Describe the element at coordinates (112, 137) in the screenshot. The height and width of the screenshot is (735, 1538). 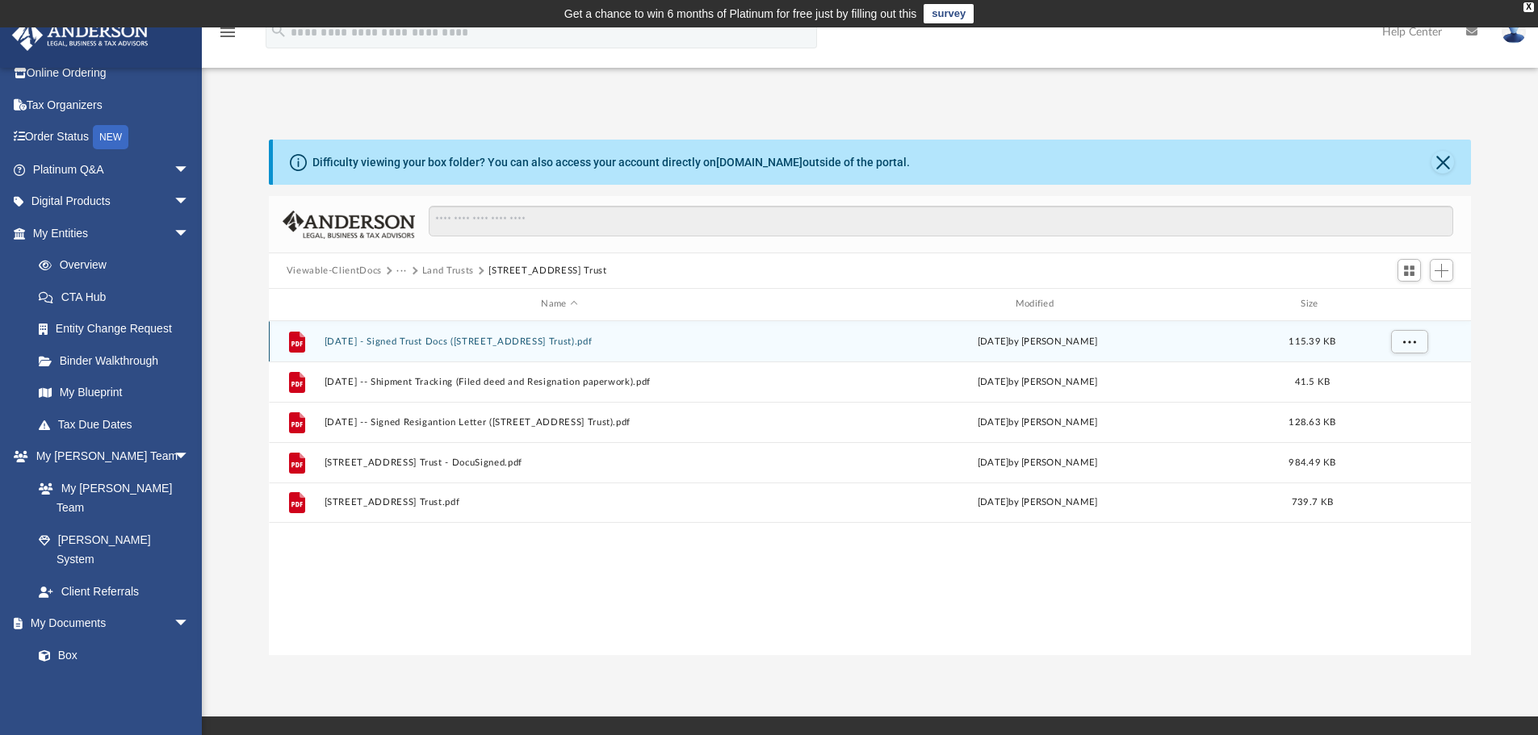
I see `a: Order StatusNEW` at that location.